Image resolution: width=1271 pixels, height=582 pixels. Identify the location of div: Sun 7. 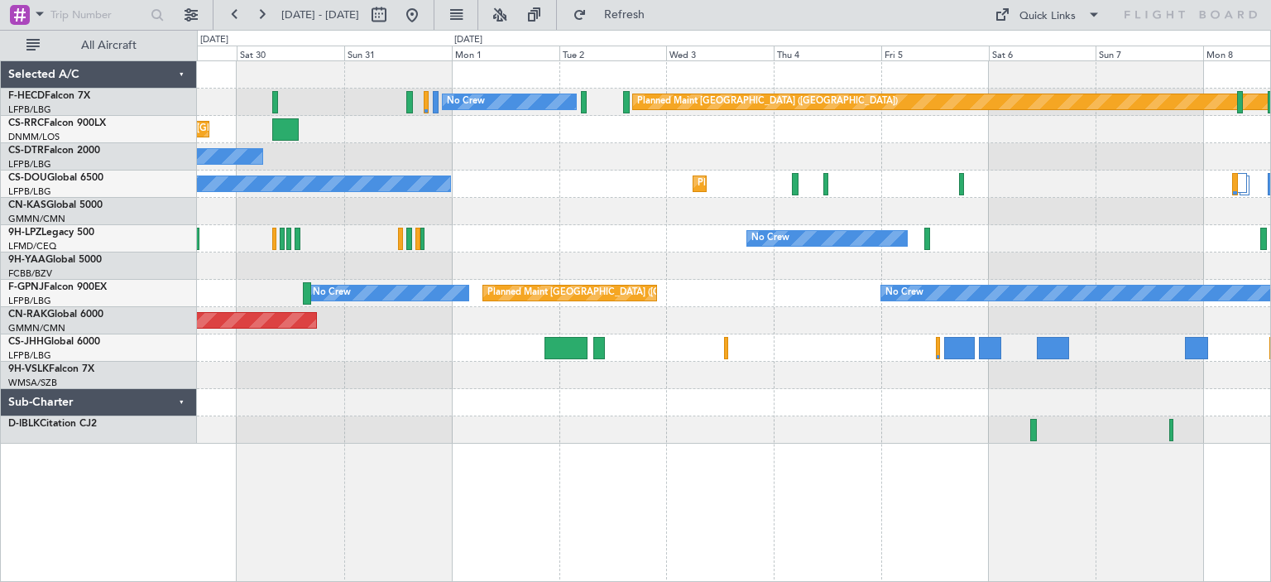
(1149, 53).